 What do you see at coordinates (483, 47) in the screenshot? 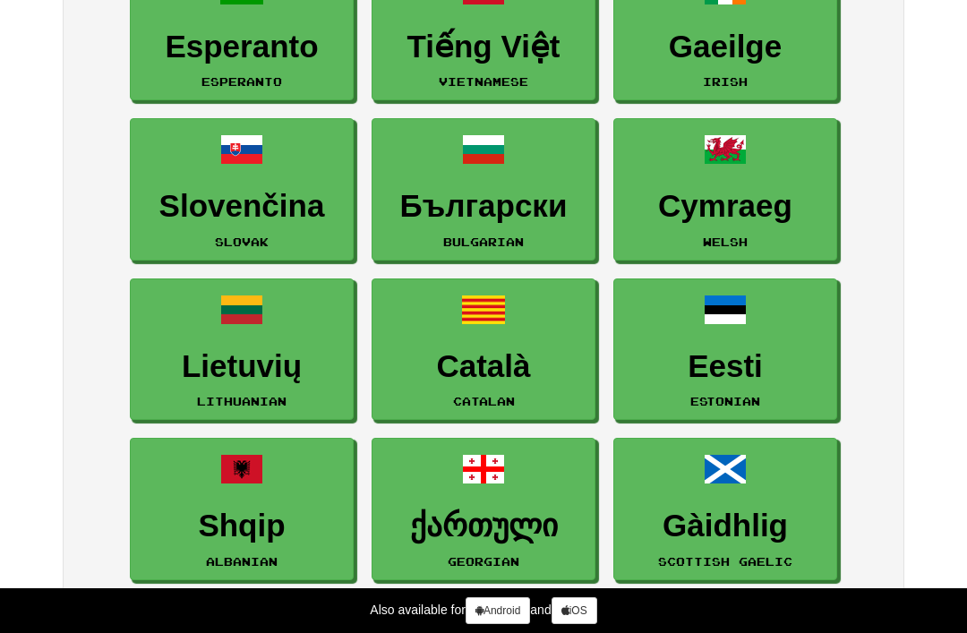
I see `h3: Tiếng Việt` at bounding box center [483, 47].